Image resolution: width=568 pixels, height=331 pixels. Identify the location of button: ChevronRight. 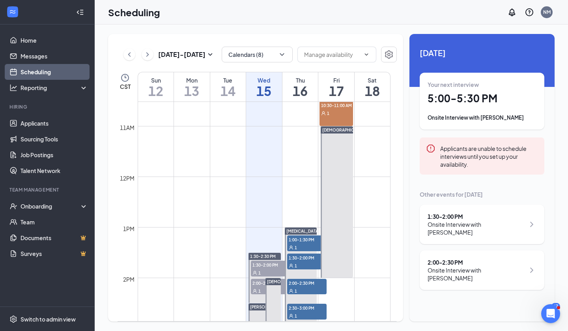
(148, 54).